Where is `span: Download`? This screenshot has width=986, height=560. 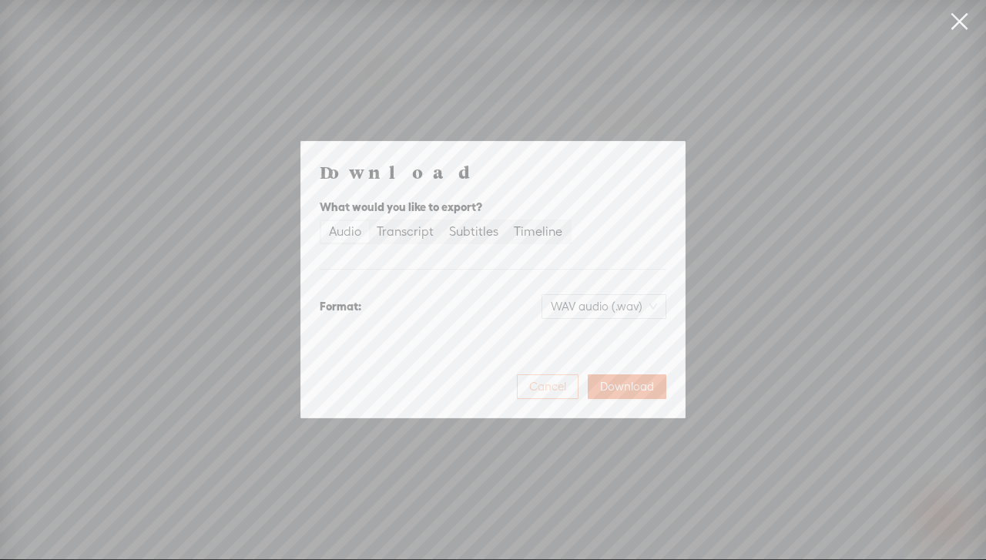 span: Download is located at coordinates (627, 387).